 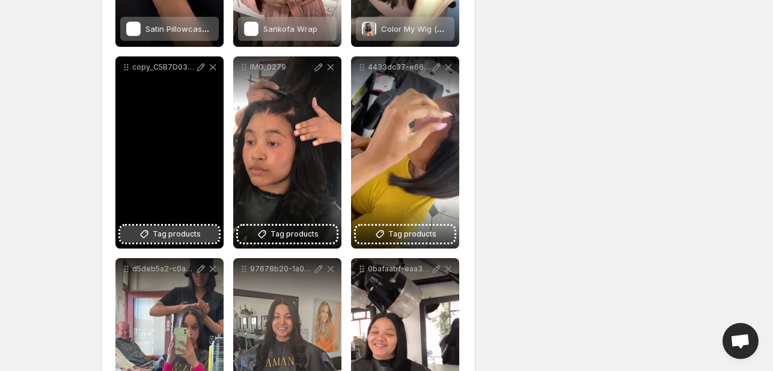 I want to click on span: Satin Pillowcase Set, so click(x=183, y=29).